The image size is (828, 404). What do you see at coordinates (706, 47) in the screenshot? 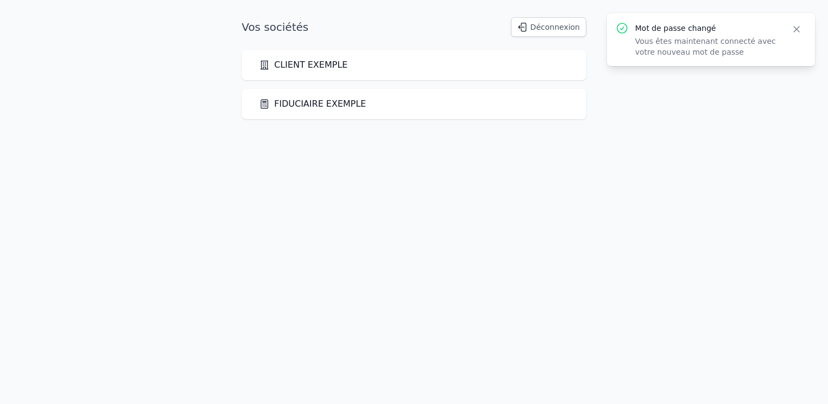
I see `p: Vous êtes maintenant connecté avec votre nouveau mot de passe` at bounding box center [706, 47].